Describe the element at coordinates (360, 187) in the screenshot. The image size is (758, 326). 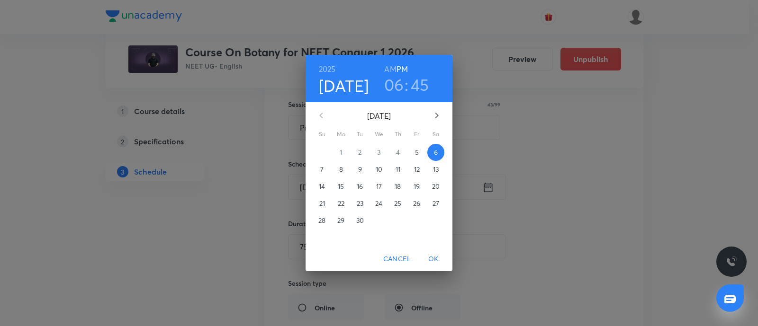
I see `button: 16` at that location.